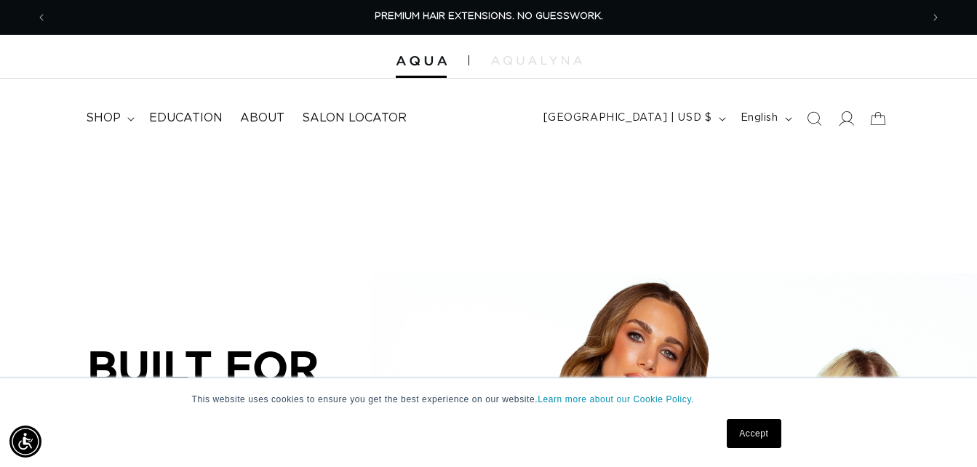  I want to click on button: English, so click(765, 119).